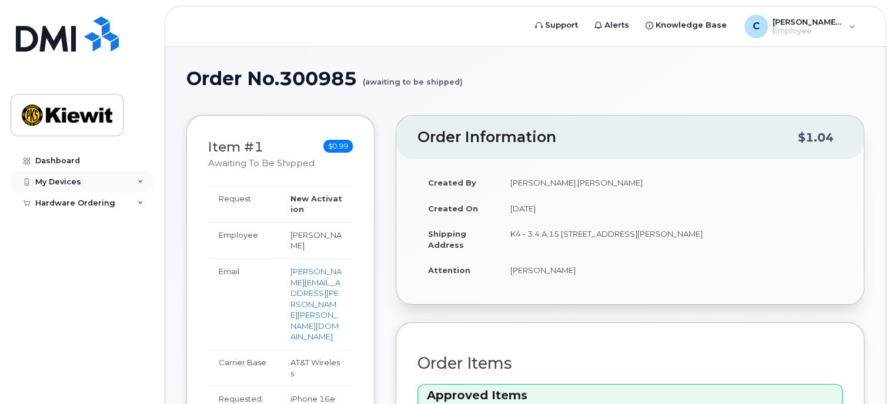 This screenshot has width=892, height=404. What do you see at coordinates (261, 155) in the screenshot?
I see `h3: Item #1` at bounding box center [261, 155].